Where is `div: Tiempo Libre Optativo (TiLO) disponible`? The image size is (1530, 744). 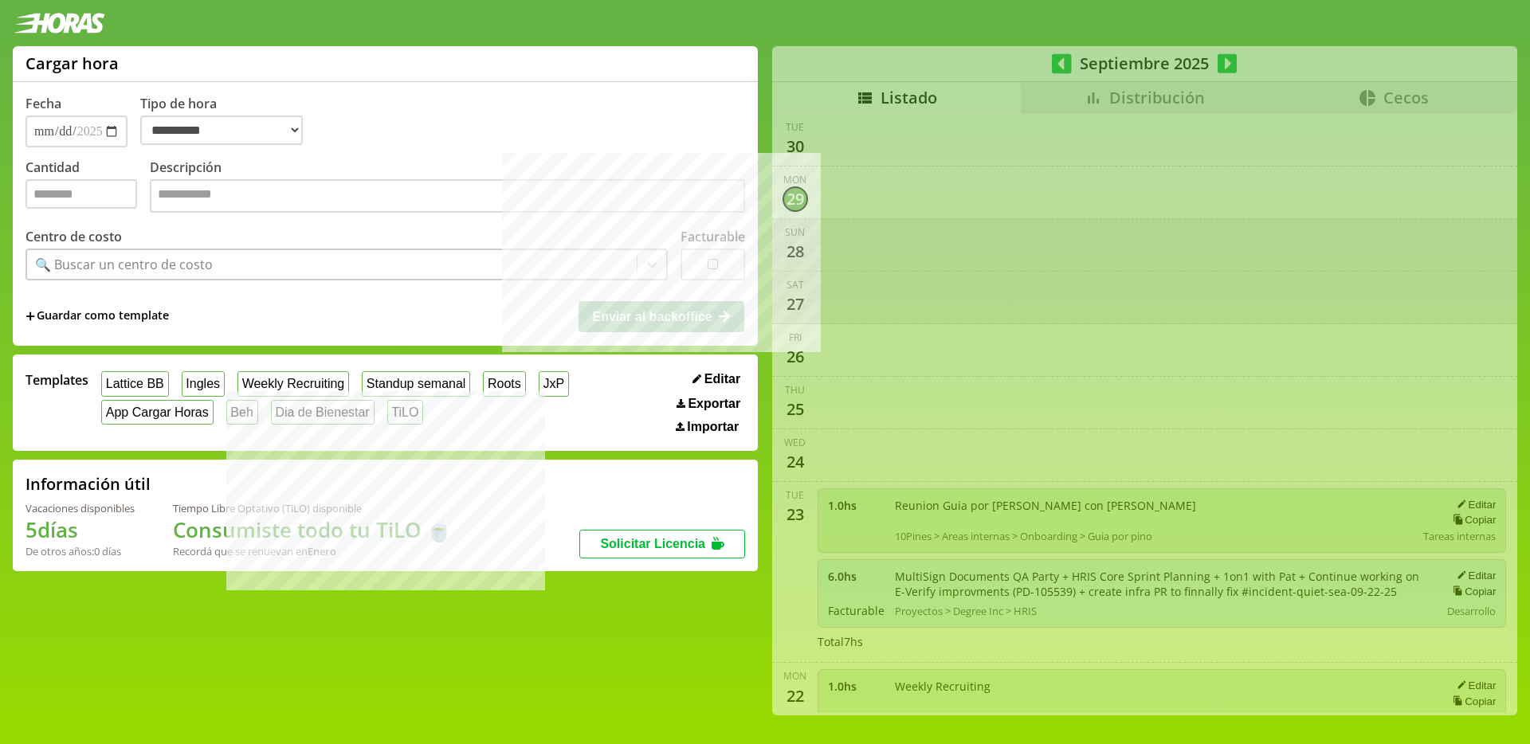
div: Tiempo Libre Optativo (TiLO) disponible is located at coordinates (312, 508).